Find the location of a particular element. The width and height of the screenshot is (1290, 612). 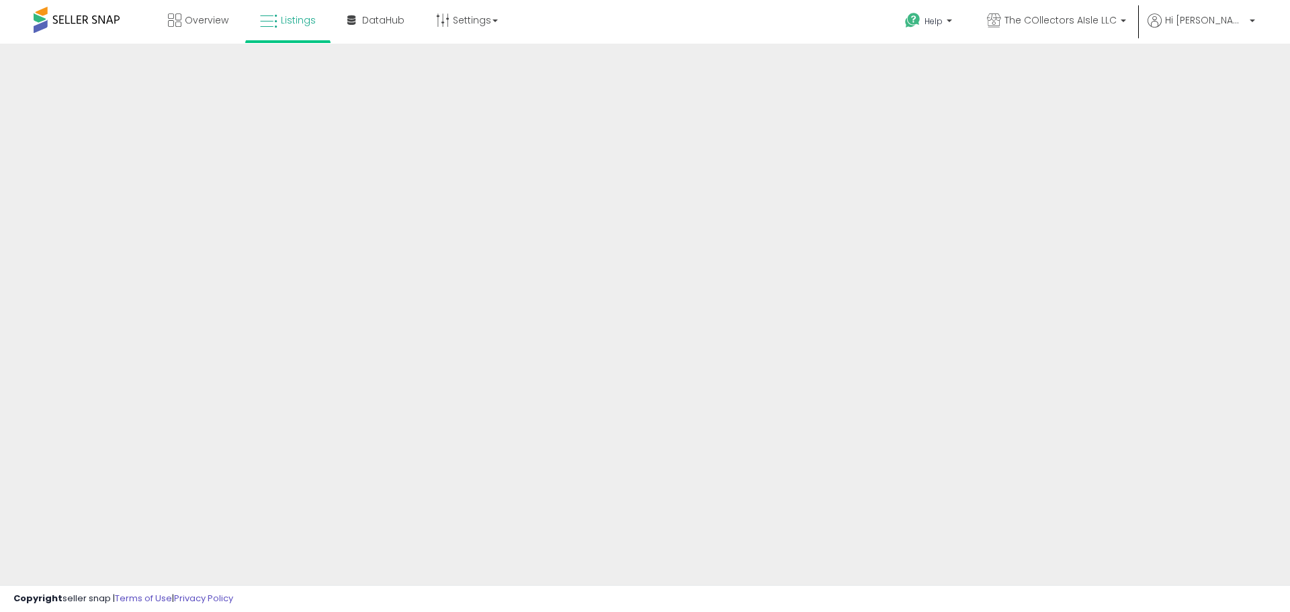

strong: Copyright is located at coordinates (38, 598).